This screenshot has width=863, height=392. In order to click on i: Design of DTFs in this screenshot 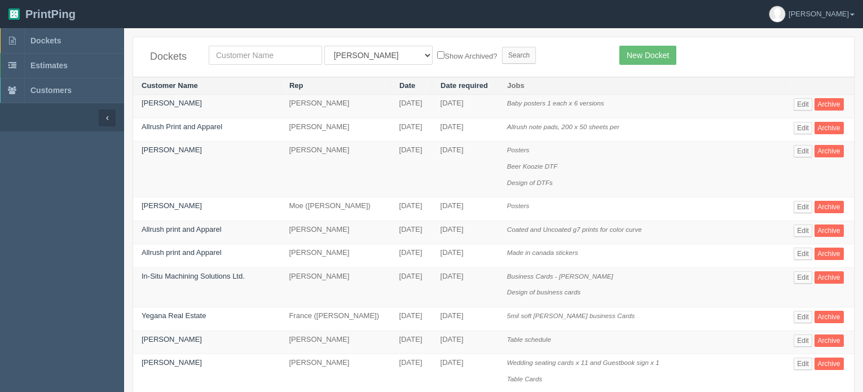, I will do `click(530, 182)`.